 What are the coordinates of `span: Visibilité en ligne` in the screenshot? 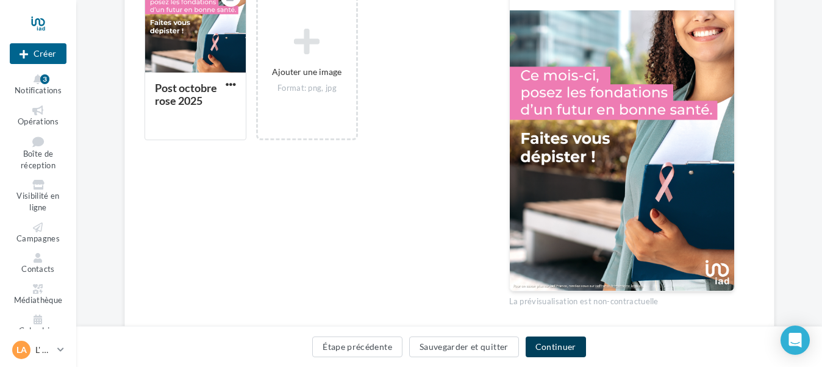 It's located at (38, 202).